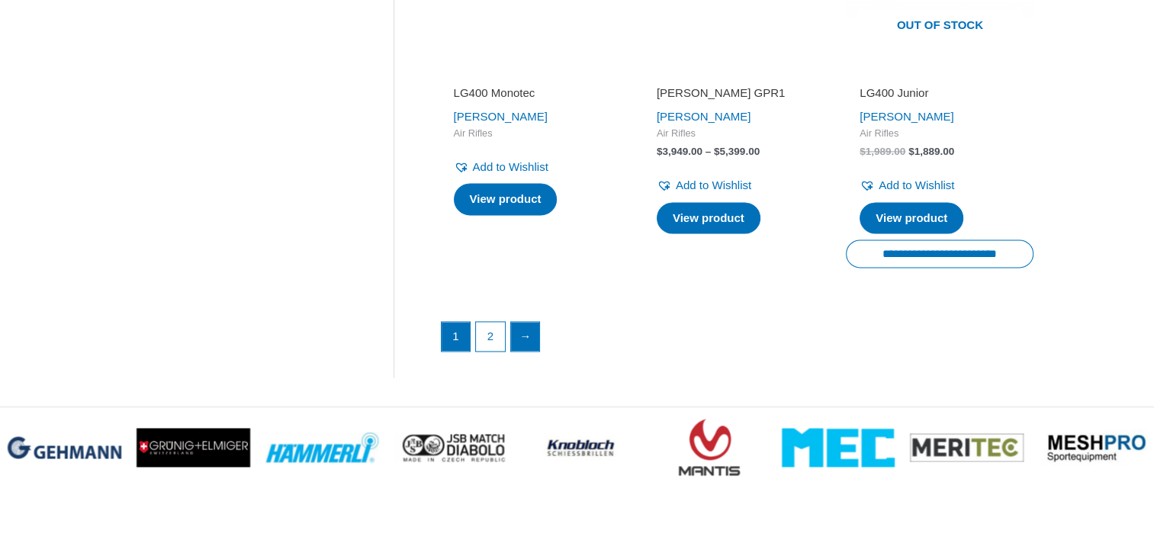  What do you see at coordinates (534, 93) in the screenshot?
I see `h2: LG400 Monotec` at bounding box center [534, 93].